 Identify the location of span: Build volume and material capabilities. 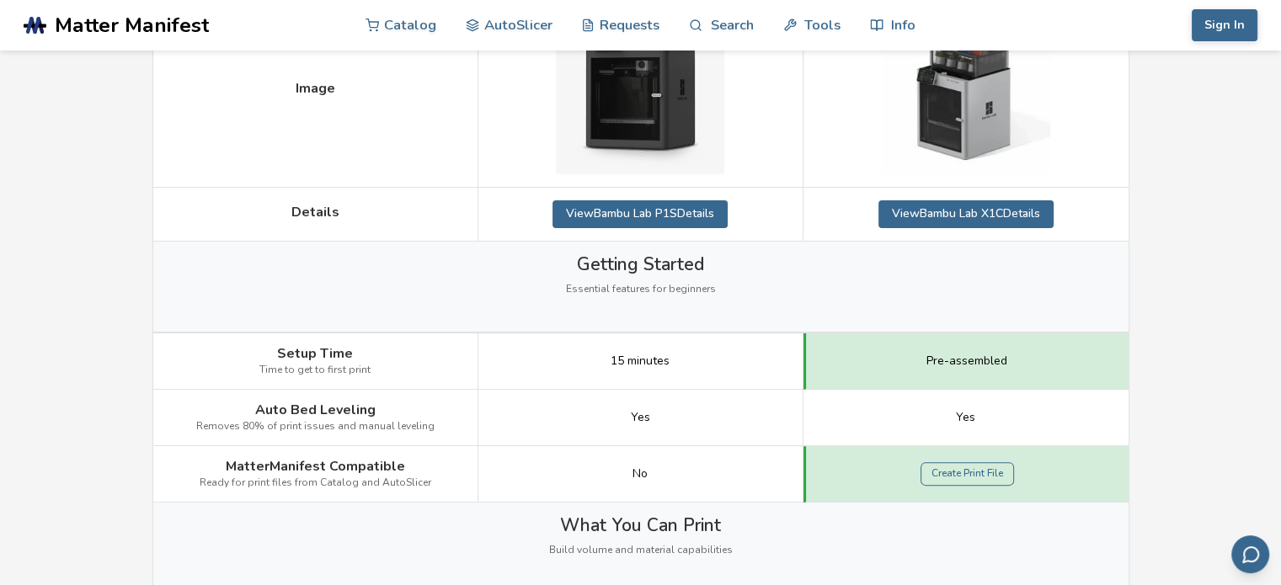
(641, 551).